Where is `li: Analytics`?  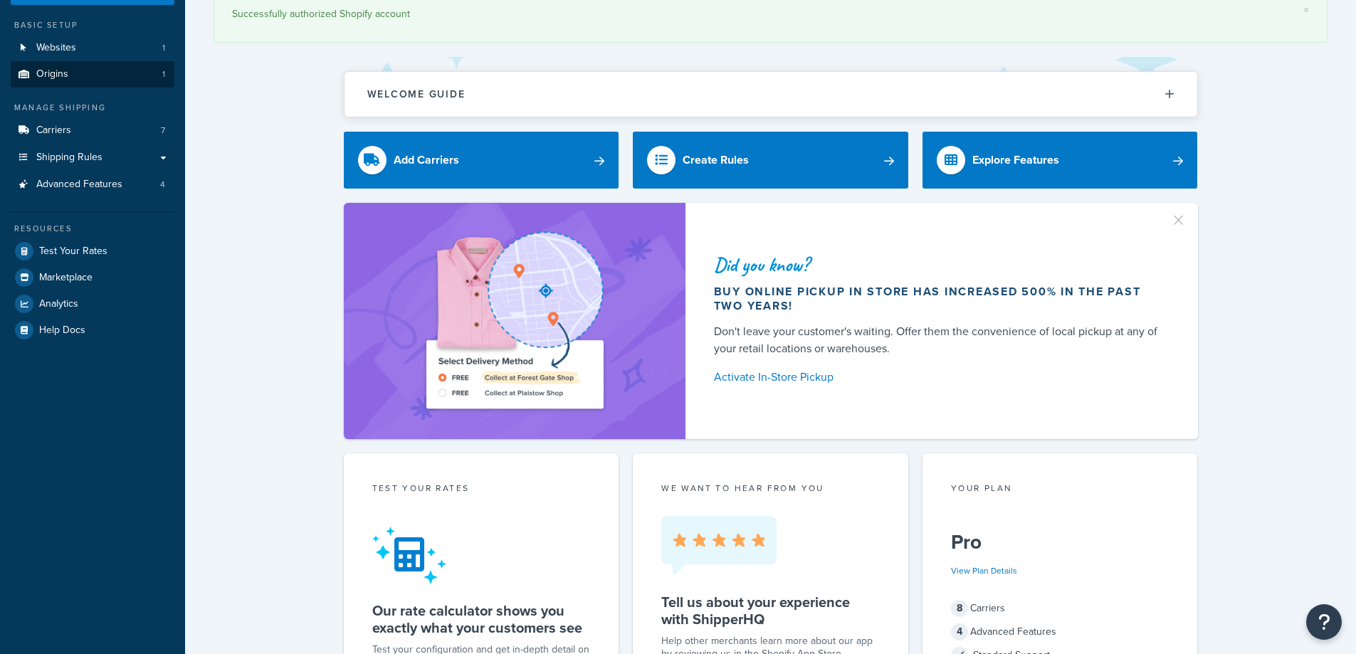 li: Analytics is located at coordinates (93, 304).